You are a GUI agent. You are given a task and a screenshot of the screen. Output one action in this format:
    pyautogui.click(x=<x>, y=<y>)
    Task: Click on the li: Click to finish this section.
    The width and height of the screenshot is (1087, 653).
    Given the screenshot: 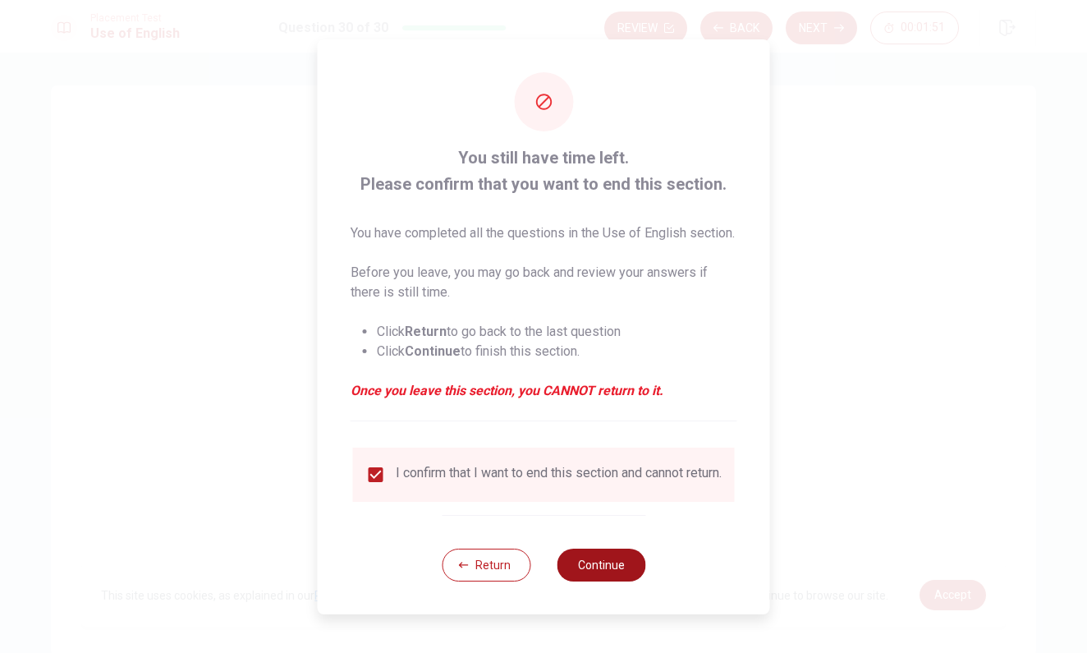 What is the action you would take?
    pyautogui.click(x=557, y=351)
    